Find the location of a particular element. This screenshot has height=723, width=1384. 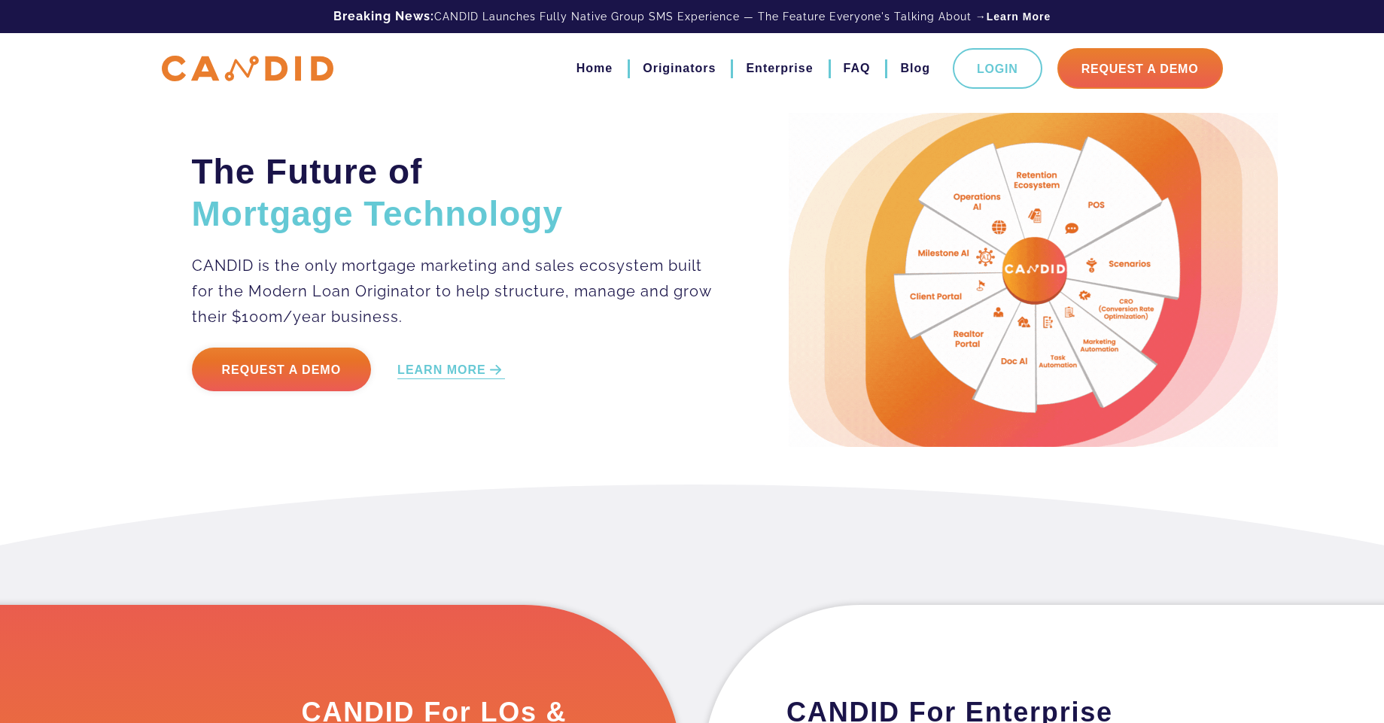

b: Breaking News: is located at coordinates (384, 16).